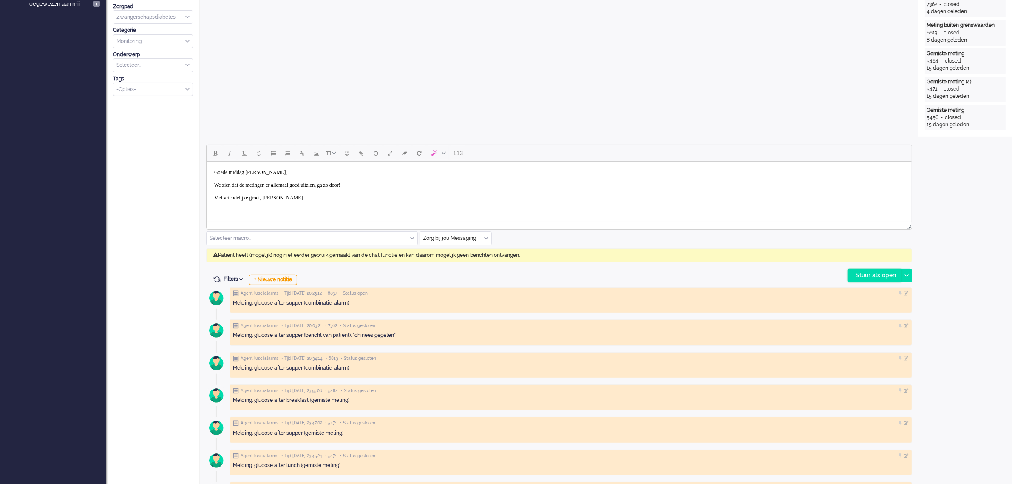  What do you see at coordinates (153, 30) in the screenshot?
I see `div: Categorie` at bounding box center [153, 30].